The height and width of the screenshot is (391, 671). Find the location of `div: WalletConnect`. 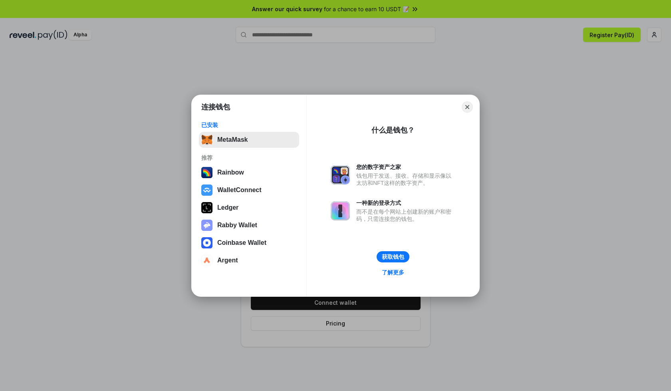

div: WalletConnect is located at coordinates (239, 190).